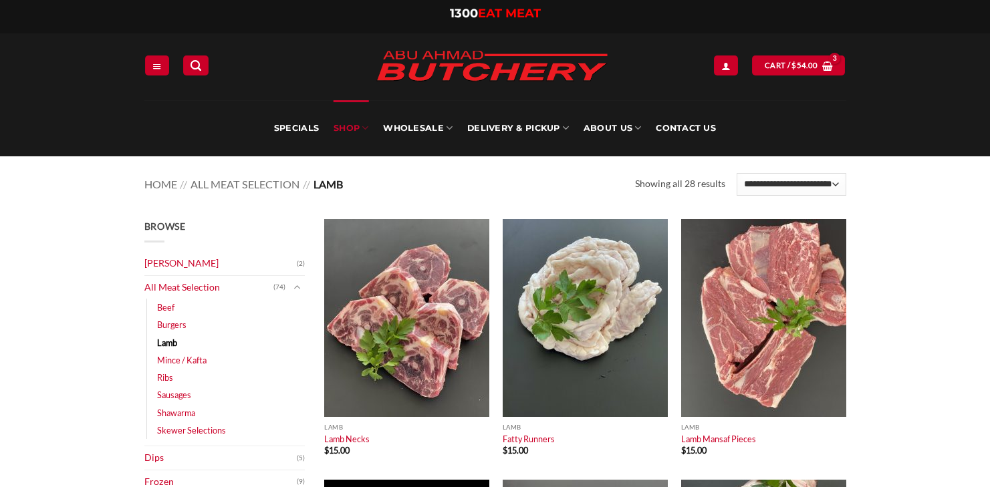 Image resolution: width=990 pixels, height=487 pixels. Describe the element at coordinates (176, 413) in the screenshot. I see `a: Shawarma` at that location.